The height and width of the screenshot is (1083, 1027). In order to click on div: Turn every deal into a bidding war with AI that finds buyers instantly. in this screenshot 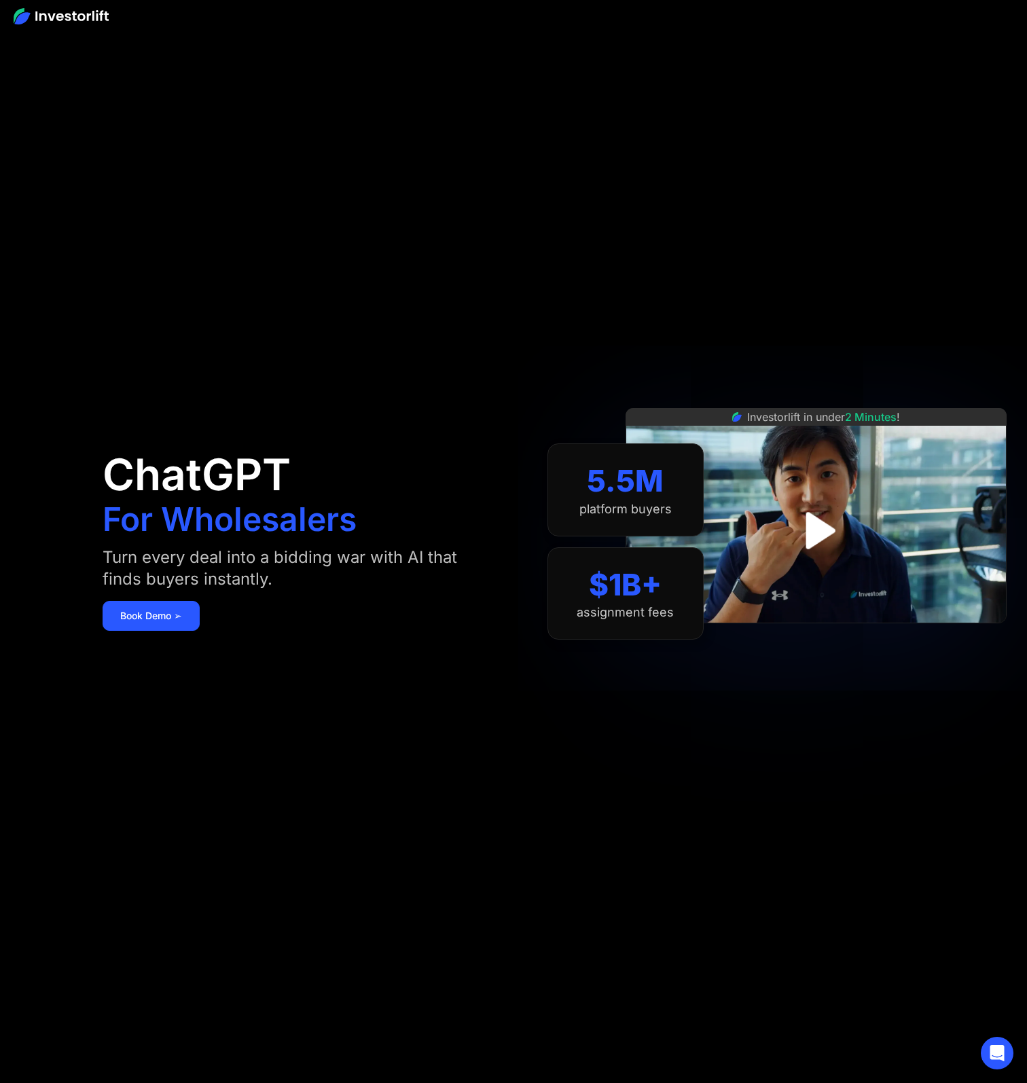, I will do `click(287, 568)`.